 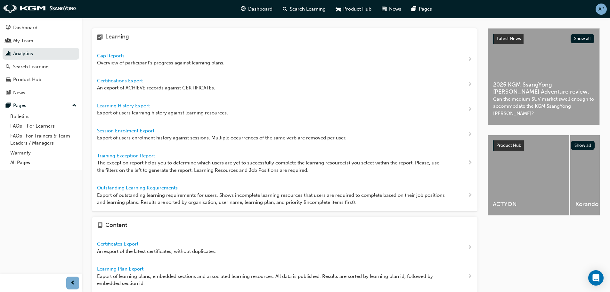 I want to click on a: My Team, so click(x=41, y=41).